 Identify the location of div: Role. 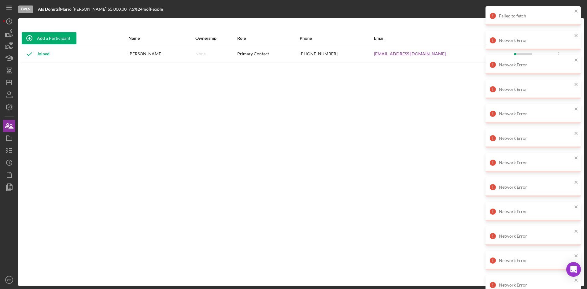
(268, 38).